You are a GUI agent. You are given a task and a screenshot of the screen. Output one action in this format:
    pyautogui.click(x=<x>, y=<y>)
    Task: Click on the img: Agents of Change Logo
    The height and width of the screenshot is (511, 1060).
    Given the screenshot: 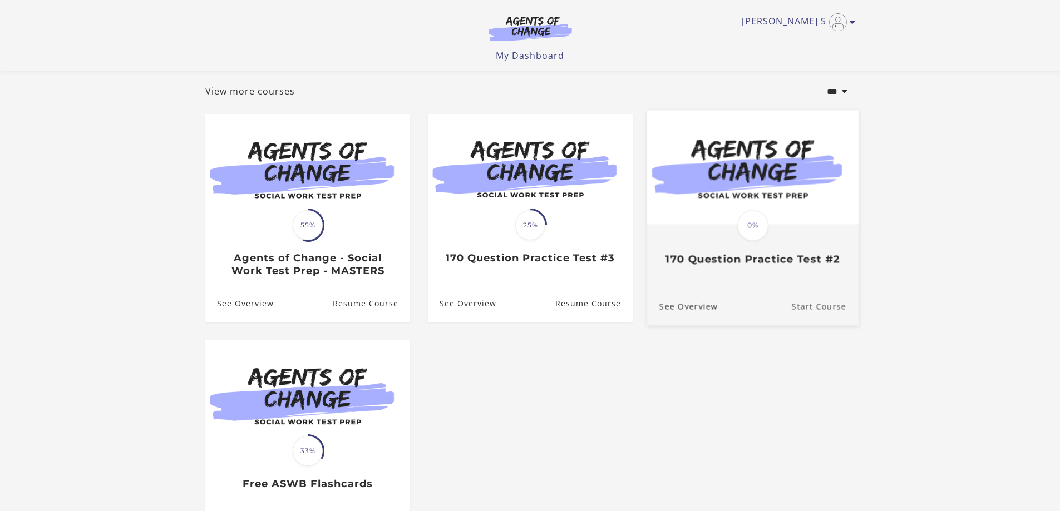 What is the action you would take?
    pyautogui.click(x=530, y=28)
    